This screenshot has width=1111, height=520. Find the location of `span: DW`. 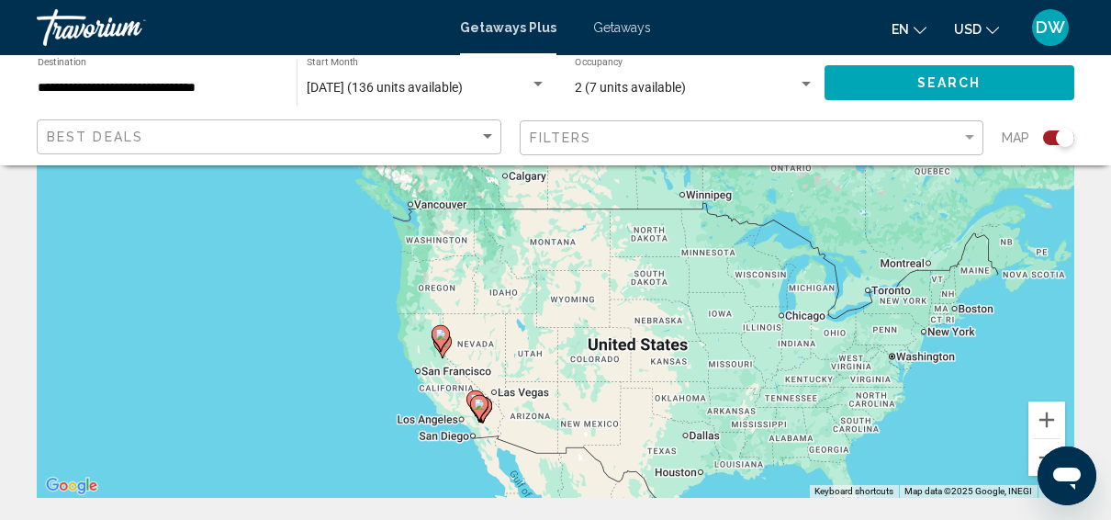

span: DW is located at coordinates (1051, 28).